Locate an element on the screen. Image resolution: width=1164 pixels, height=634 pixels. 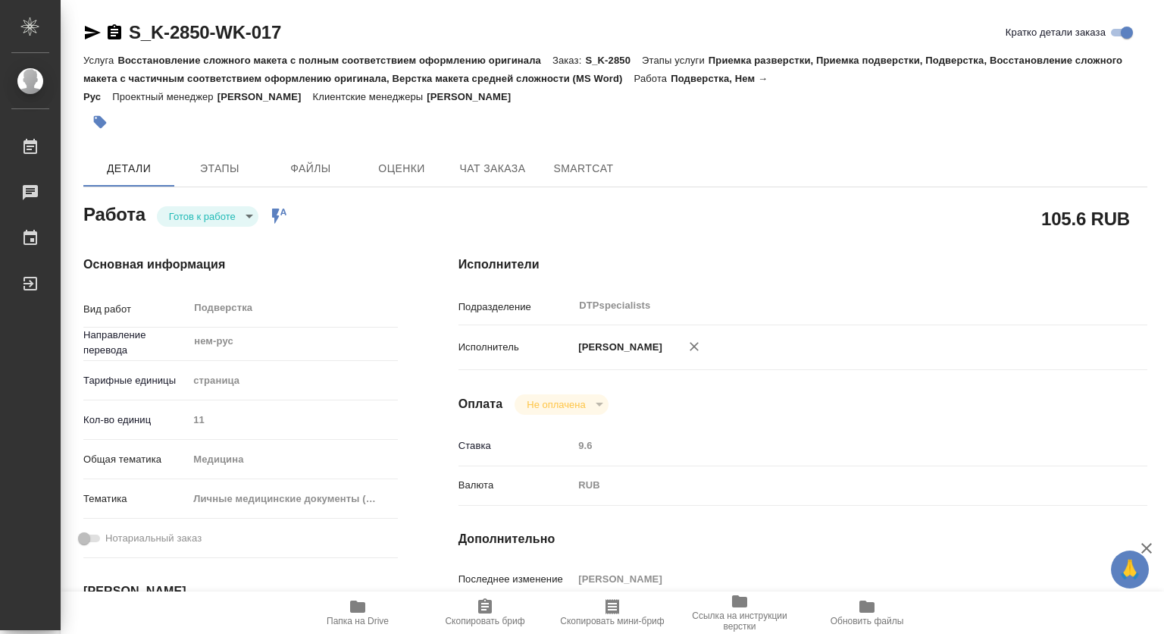
div: RUB is located at coordinates (832, 485).